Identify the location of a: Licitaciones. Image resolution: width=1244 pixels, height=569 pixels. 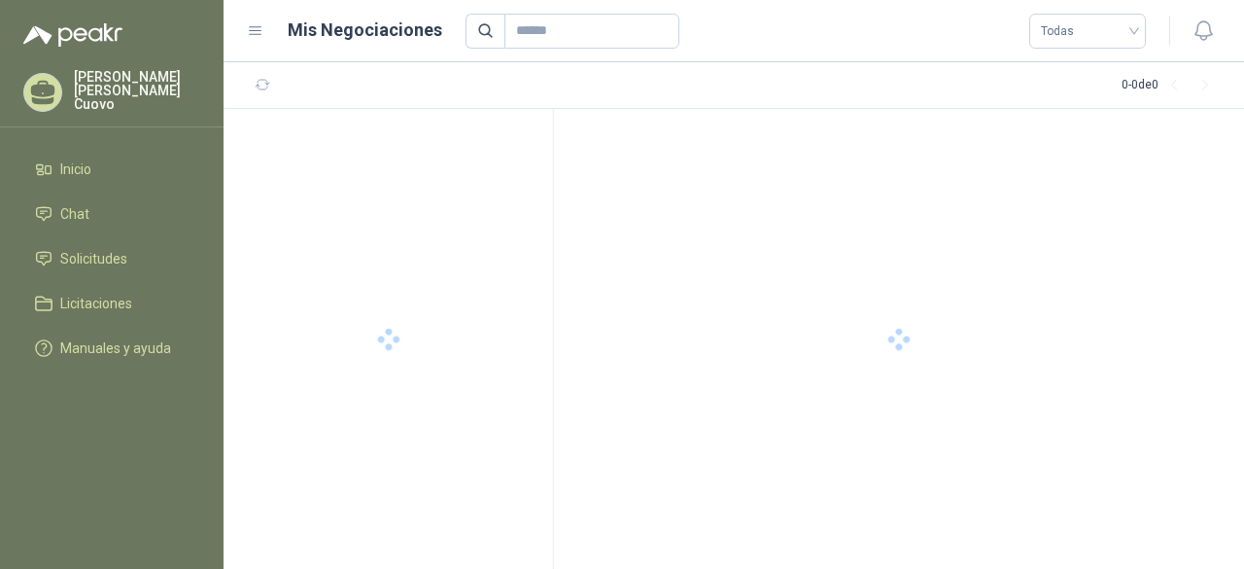
(112, 303).